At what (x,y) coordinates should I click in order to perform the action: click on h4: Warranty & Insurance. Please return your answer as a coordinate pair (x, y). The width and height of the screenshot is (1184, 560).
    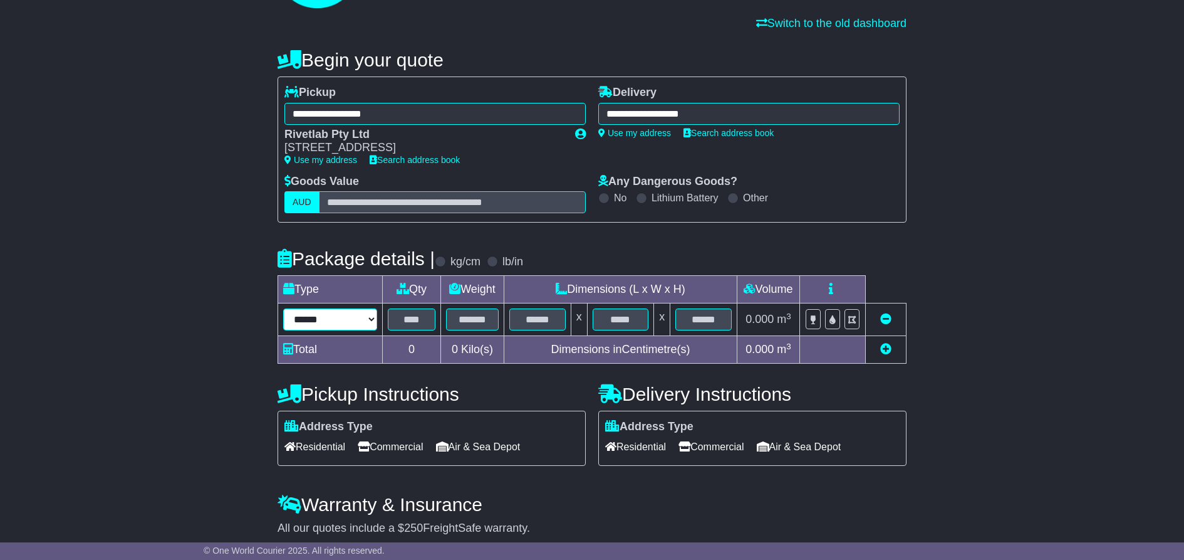
    Looking at the image, I should click on (592, 504).